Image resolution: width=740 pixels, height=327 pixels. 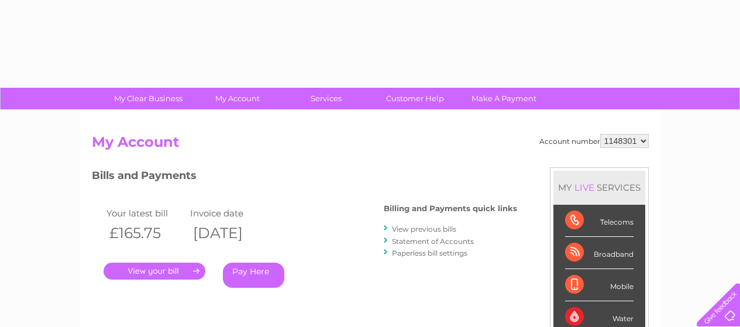 What do you see at coordinates (424, 229) in the screenshot?
I see `a: View previous bills` at bounding box center [424, 229].